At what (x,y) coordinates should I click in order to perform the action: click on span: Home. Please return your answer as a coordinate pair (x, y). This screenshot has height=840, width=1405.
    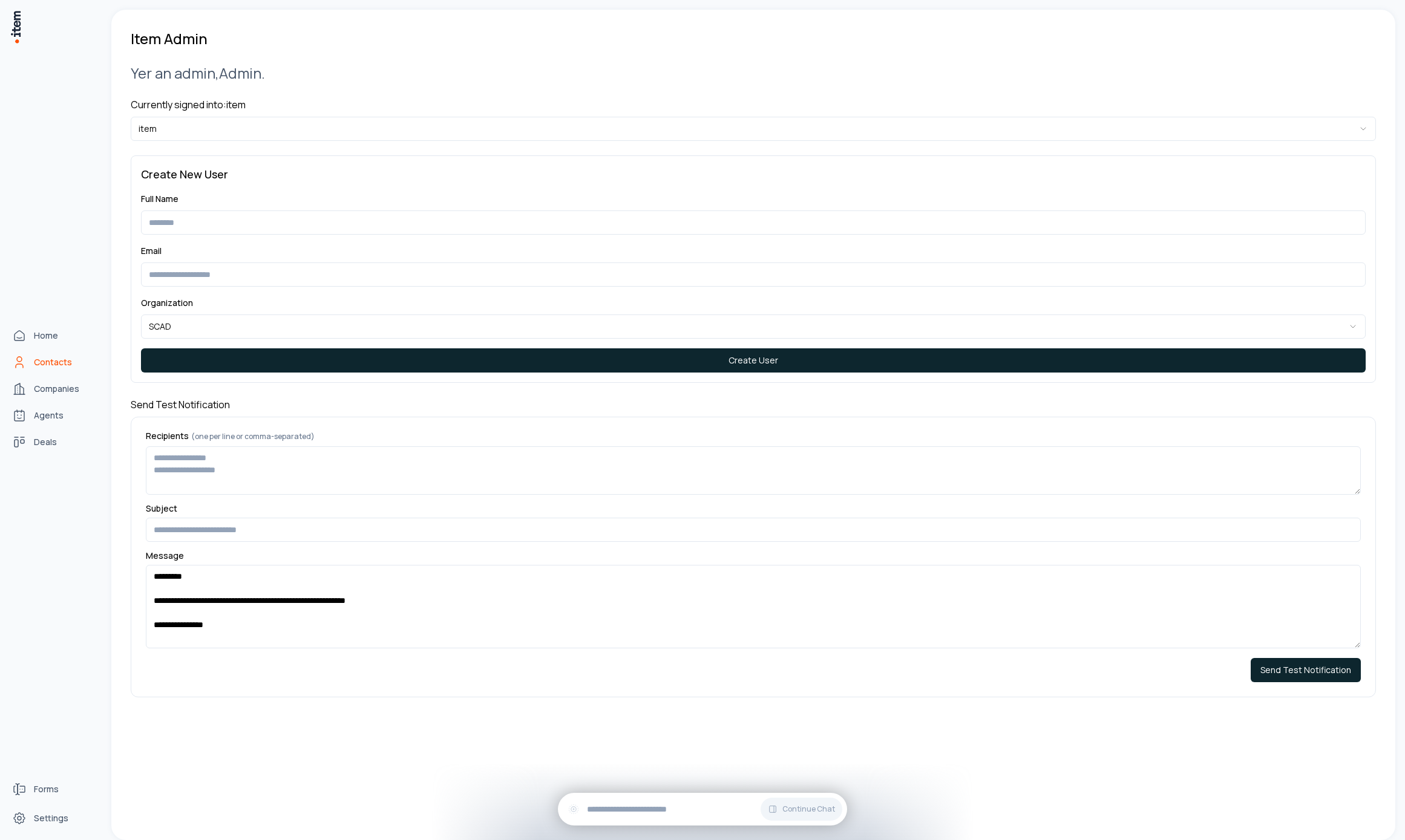
    Looking at the image, I should click on (46, 335).